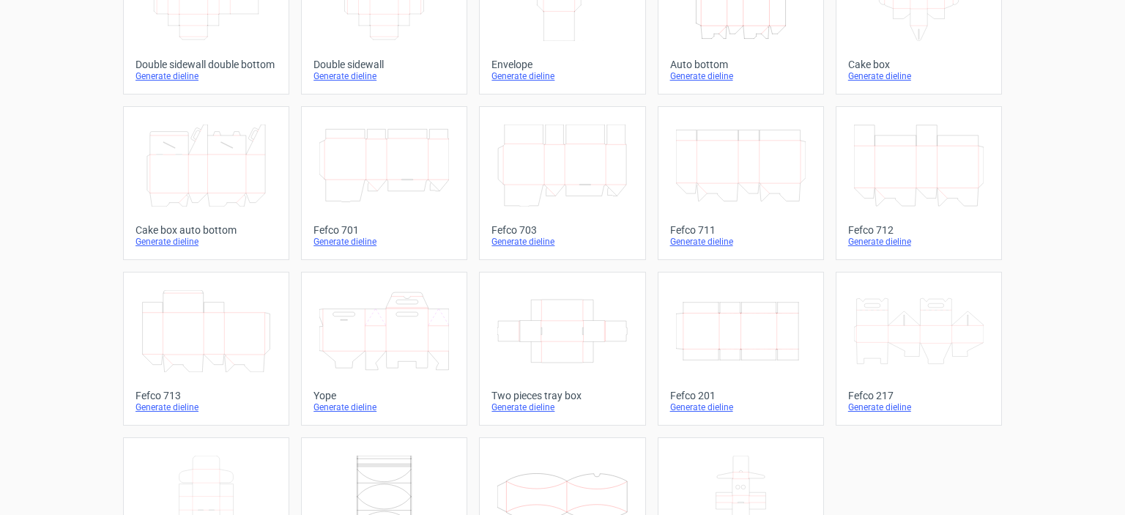 The height and width of the screenshot is (515, 1125). I want to click on div: Fefco 201, so click(741, 396).